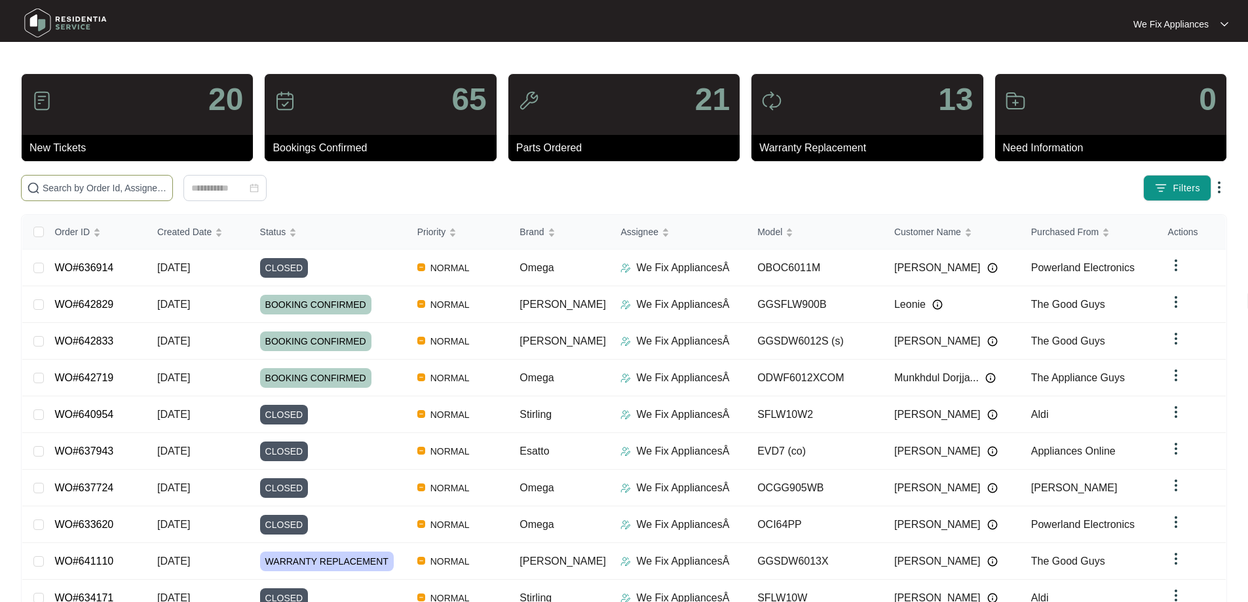 The height and width of the screenshot is (602, 1248). What do you see at coordinates (936, 378) in the screenshot?
I see `span: Munkhdul Dorjja...` at bounding box center [936, 378].